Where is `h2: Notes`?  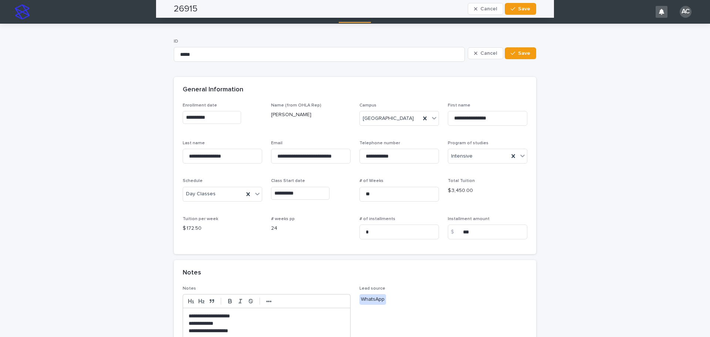
h2: Notes is located at coordinates (192, 273).